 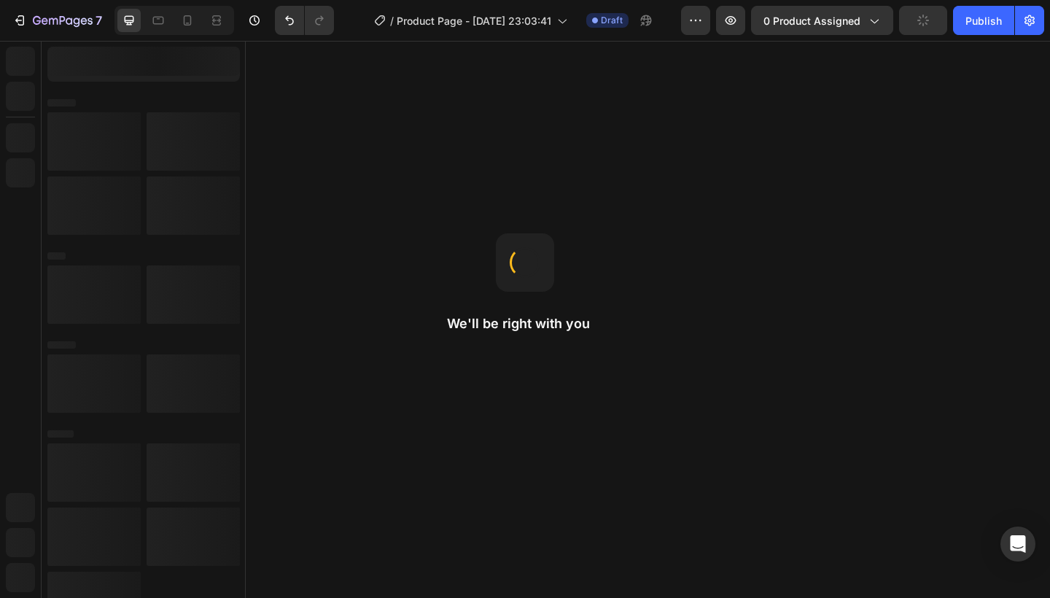 I want to click on button: 0 product assigned, so click(x=822, y=20).